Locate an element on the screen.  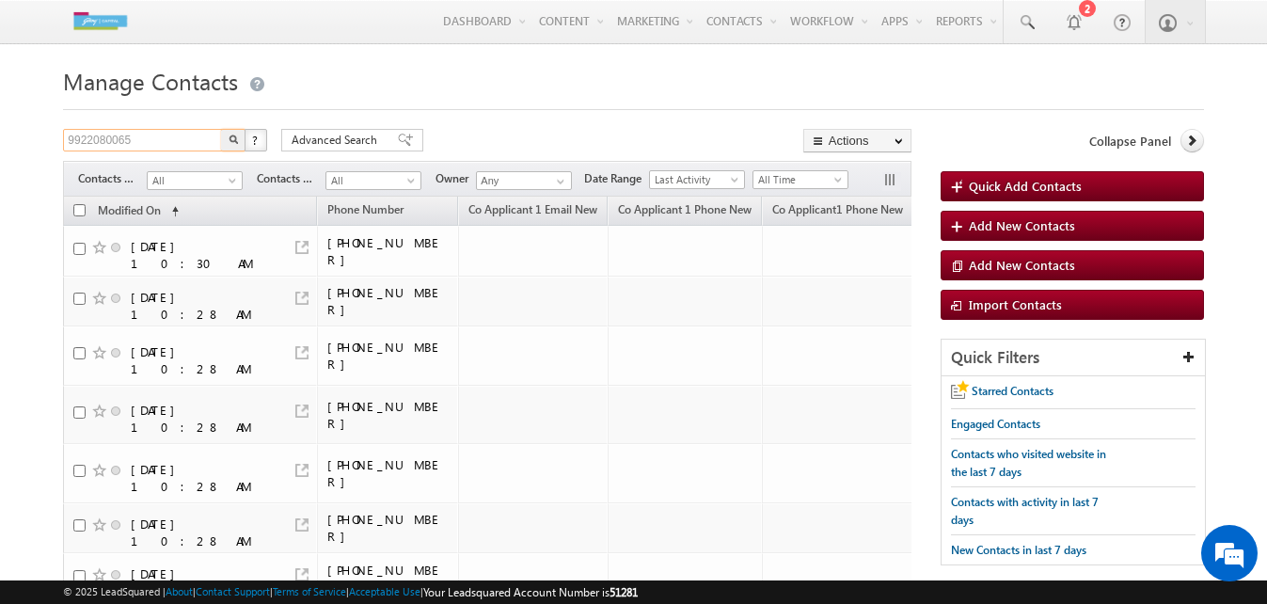
span: Contacts with activity in last 7 days is located at coordinates (1024, 511).